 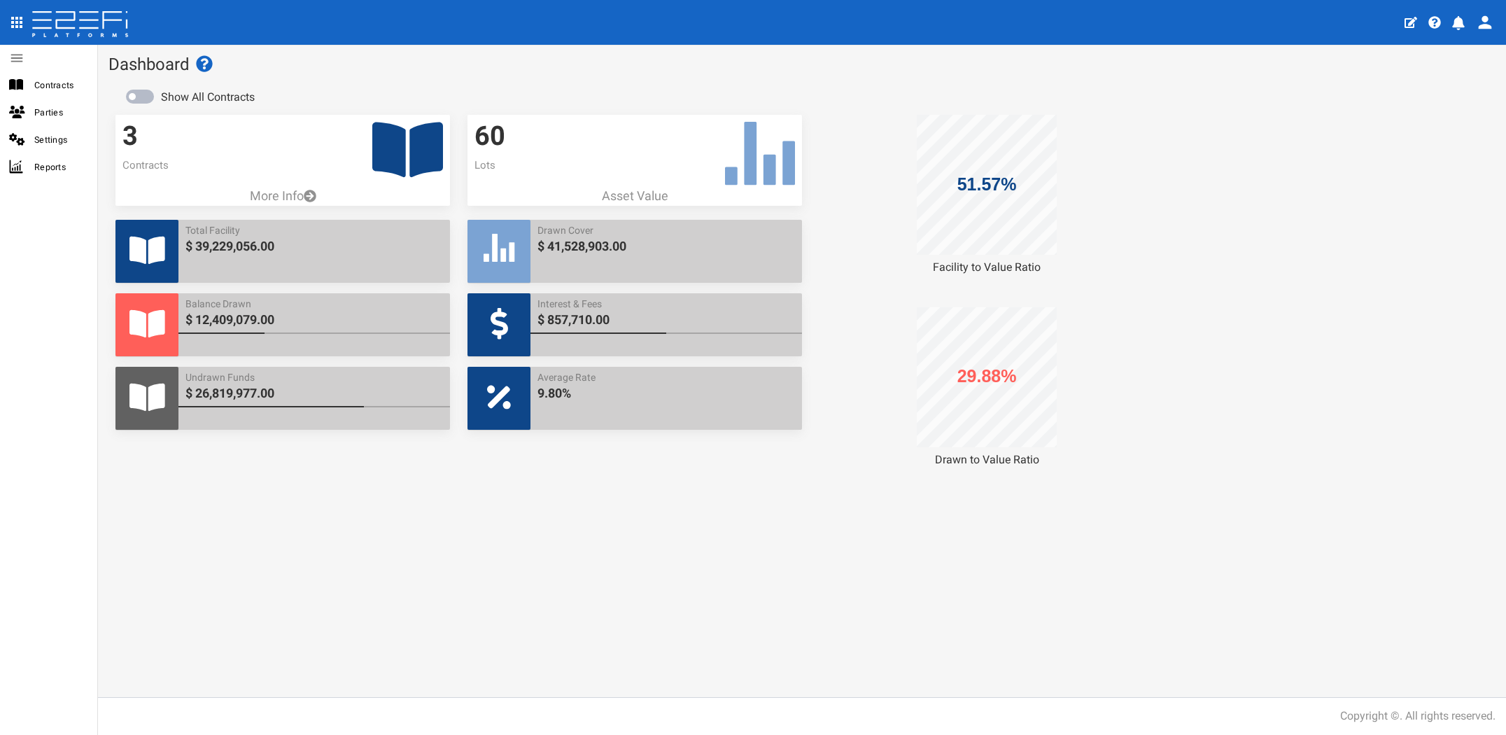 I want to click on a: More Info, so click(x=283, y=196).